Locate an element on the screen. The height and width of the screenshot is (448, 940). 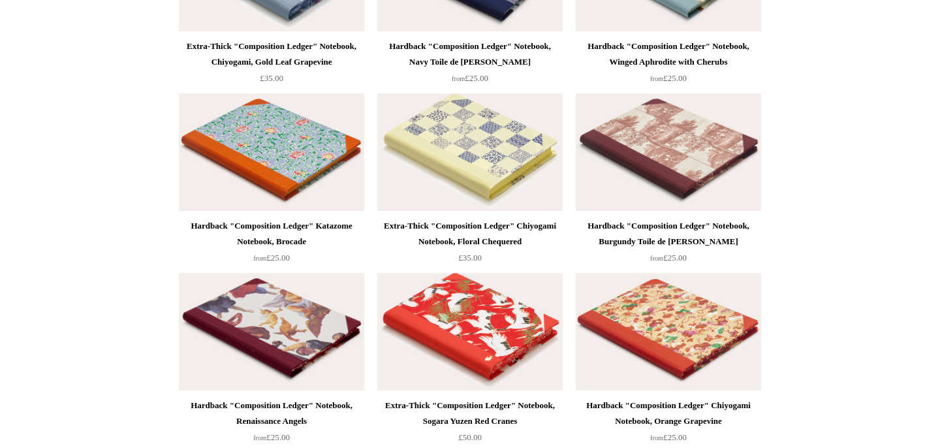
div: Extra-Thick "Composition Ledger" Chiyogami Notebook, Floral Chequered is located at coordinates (470, 234).